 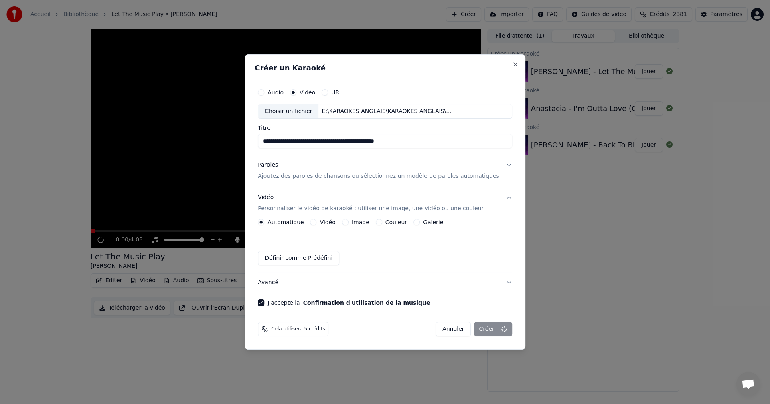 What do you see at coordinates (348, 303) in the screenshot?
I see `label: J'accepte la` at bounding box center [348, 303].